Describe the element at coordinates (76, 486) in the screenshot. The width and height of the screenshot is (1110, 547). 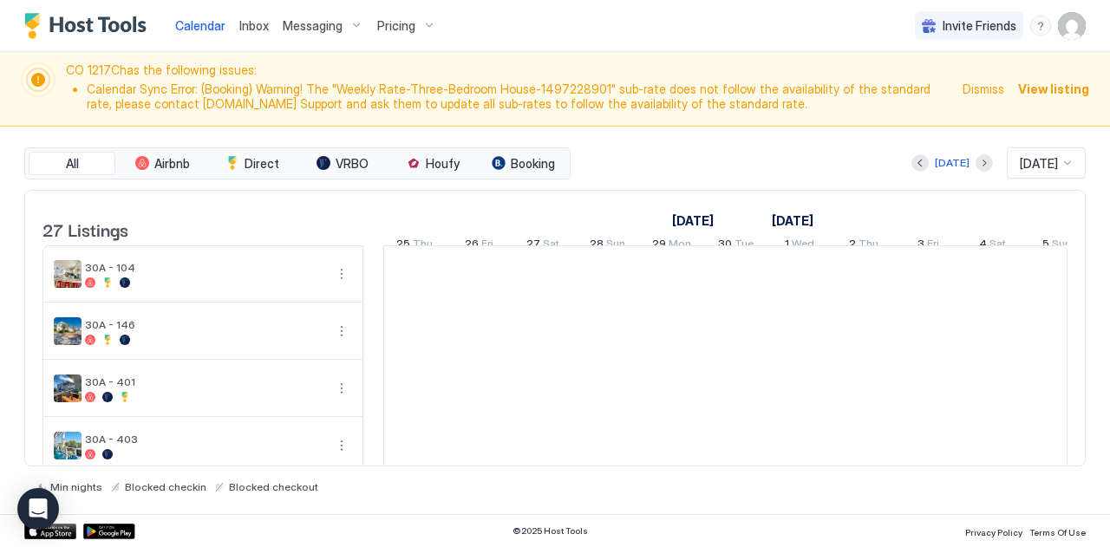
I see `span: Min nights` at that location.